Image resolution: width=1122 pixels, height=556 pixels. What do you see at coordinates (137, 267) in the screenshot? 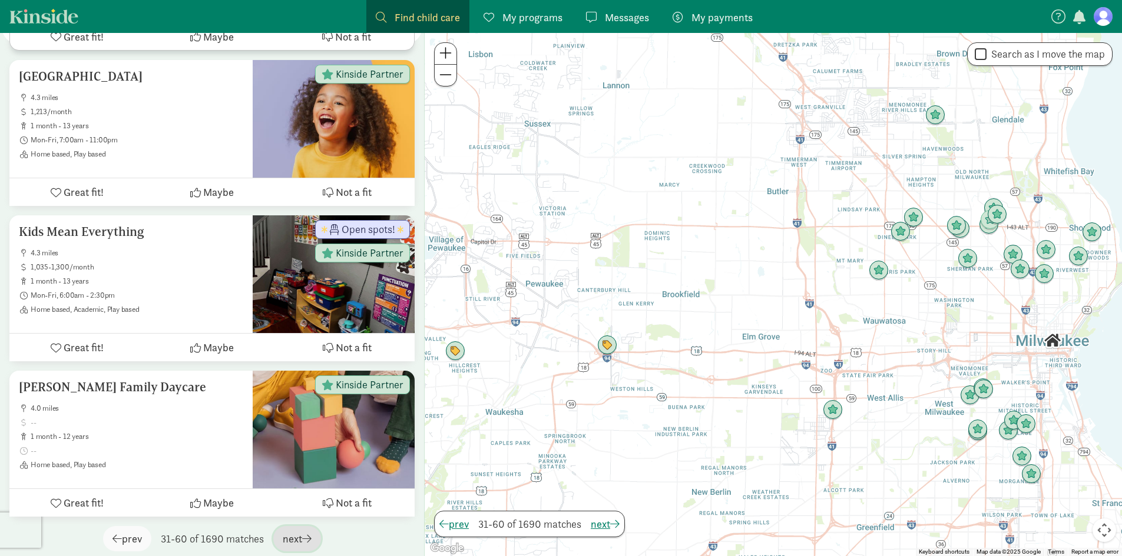
I see `span: 1,035-1,300/month` at bounding box center [137, 267].